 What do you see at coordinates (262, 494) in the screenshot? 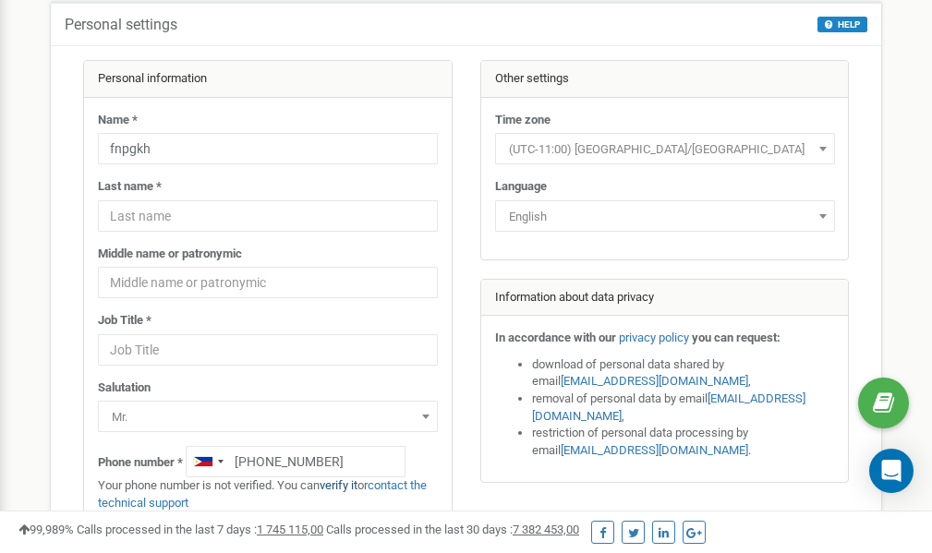
I see `a: contact the technical support` at bounding box center [262, 494].